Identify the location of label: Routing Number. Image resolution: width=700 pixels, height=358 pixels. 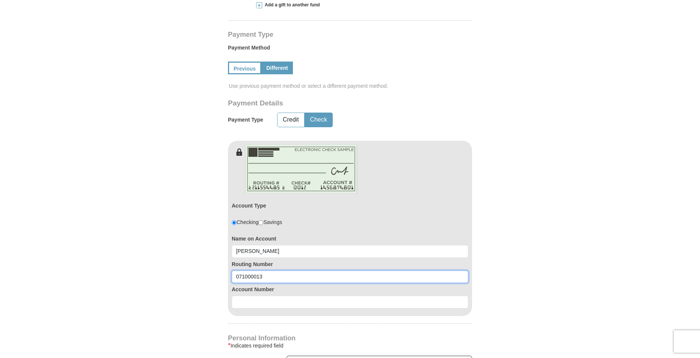
(350, 264).